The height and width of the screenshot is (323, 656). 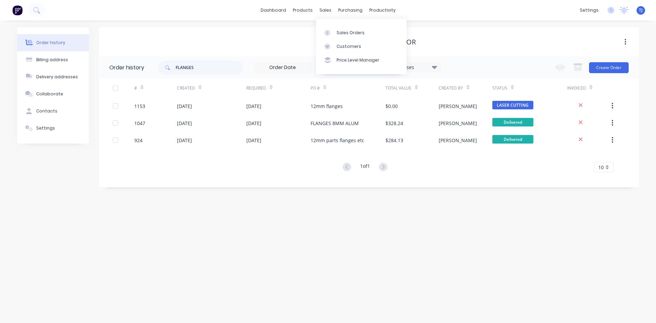 What do you see at coordinates (609, 68) in the screenshot?
I see `button: Create Order` at bounding box center [609, 68].